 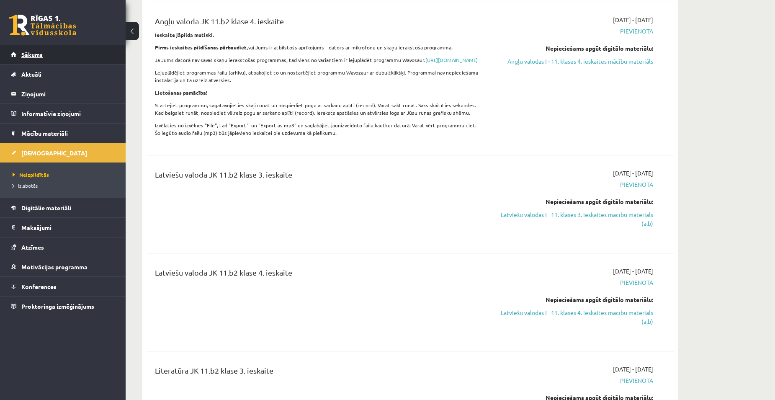 What do you see at coordinates (65, 175) in the screenshot?
I see `a: Neizpildītās` at bounding box center [65, 175].